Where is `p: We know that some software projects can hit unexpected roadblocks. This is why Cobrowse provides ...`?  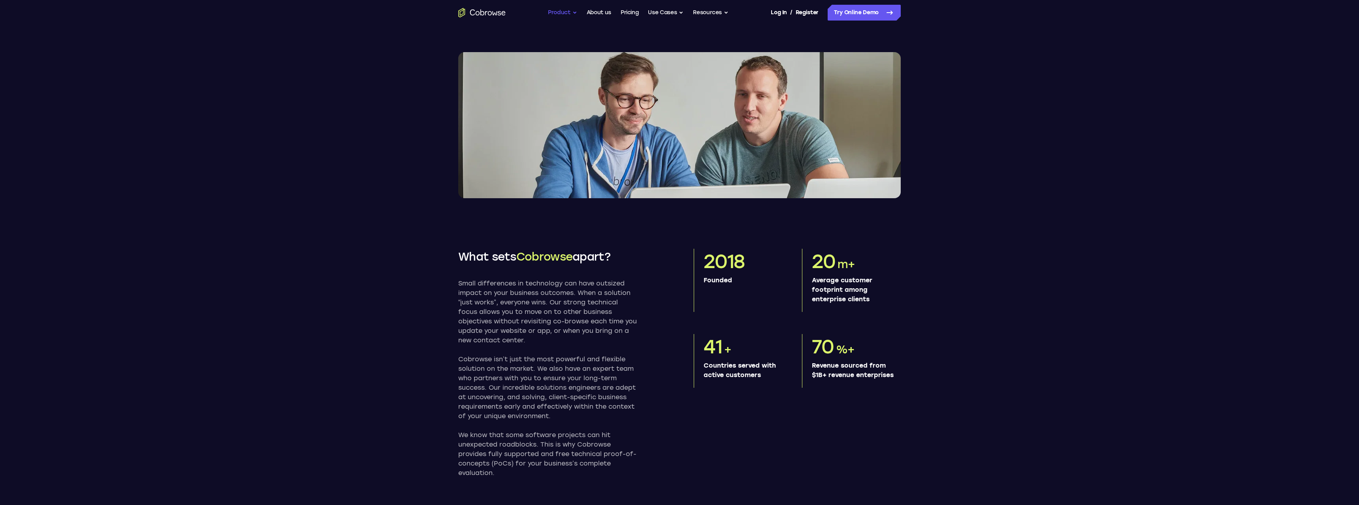
p: We know that some software projects can hit unexpected roadblocks. This is why Cobrowse provides ... is located at coordinates (548, 454).